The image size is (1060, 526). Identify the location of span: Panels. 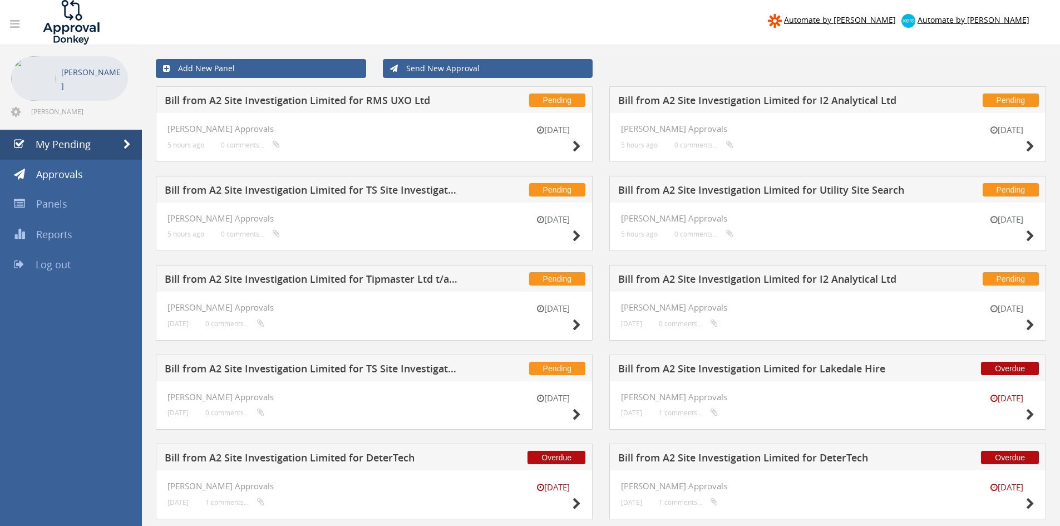
(52, 204).